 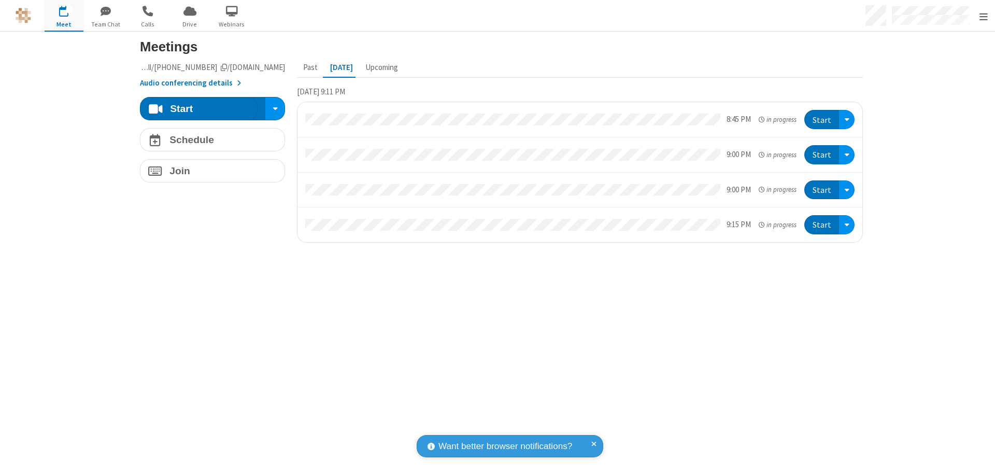 What do you see at coordinates (23, 16) in the screenshot?
I see `img: QA Selenium DO NOT DELETE OR CHANGE` at bounding box center [23, 16].